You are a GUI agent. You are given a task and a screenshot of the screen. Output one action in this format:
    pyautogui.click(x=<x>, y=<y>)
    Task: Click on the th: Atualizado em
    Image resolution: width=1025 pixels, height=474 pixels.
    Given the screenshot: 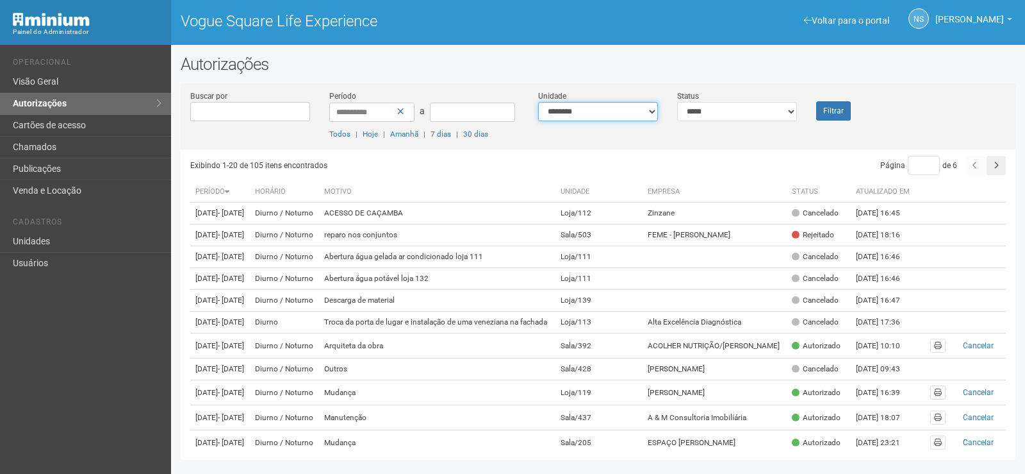 What is the action you would take?
    pyautogui.click(x=886, y=192)
    